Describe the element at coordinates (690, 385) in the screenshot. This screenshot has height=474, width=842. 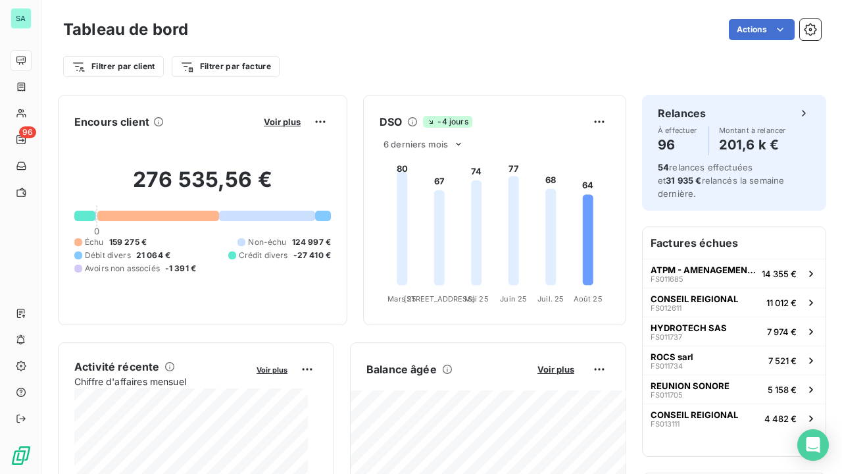
I see `span: REUNION SONORE` at that location.